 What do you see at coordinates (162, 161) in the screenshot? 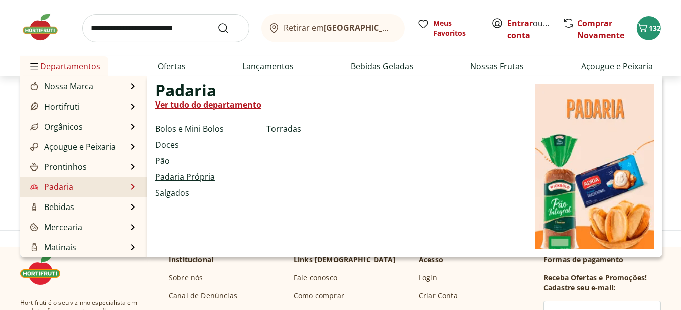
I see `a: Pão` at bounding box center [162, 161].